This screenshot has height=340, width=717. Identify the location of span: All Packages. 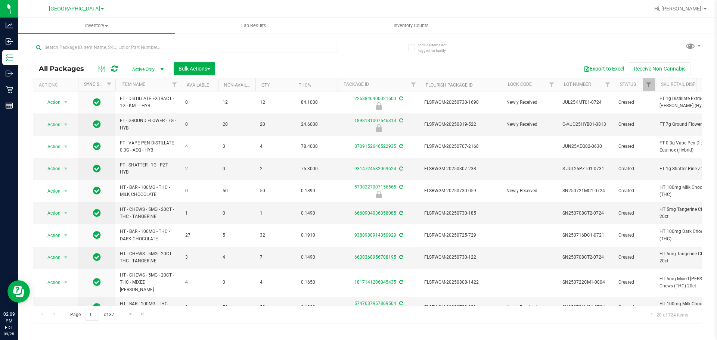
(65, 69).